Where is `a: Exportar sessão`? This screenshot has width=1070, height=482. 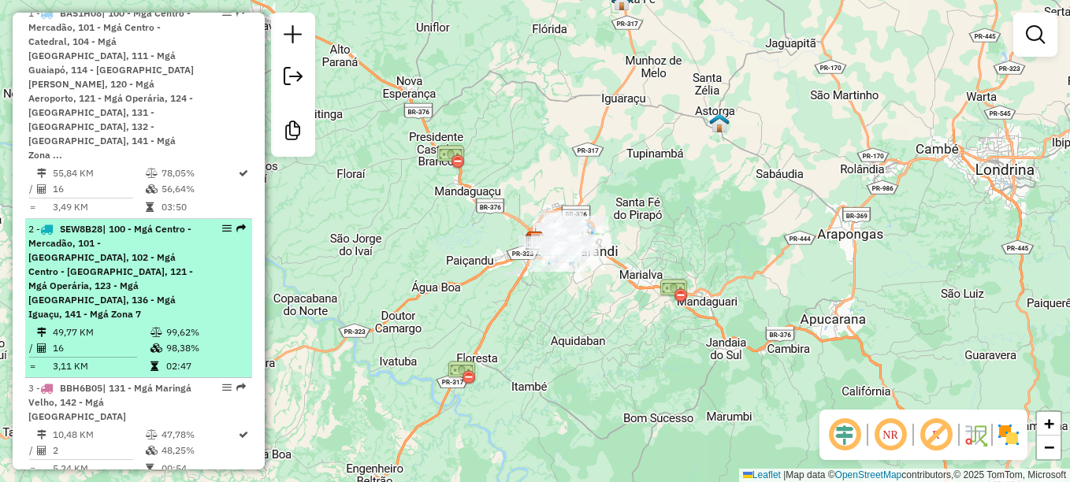
a: Exportar sessão is located at coordinates (293, 78).